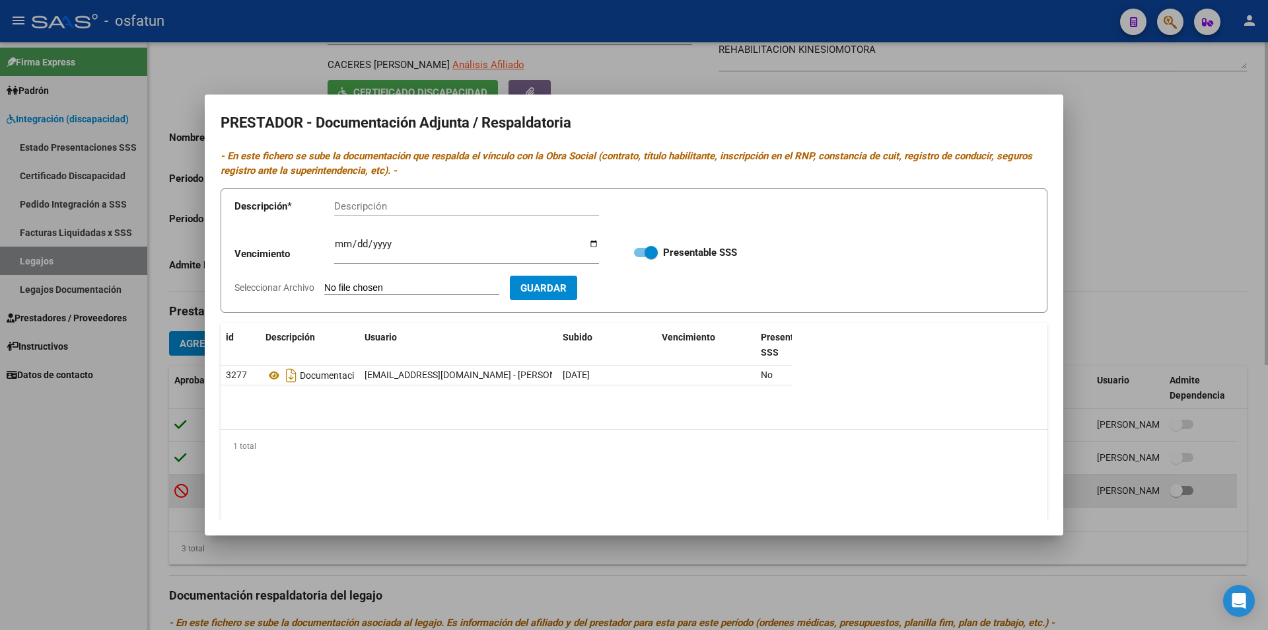  What do you see at coordinates (274, 287) in the screenshot?
I see `span: Seleccionar Archivo` at bounding box center [274, 287].